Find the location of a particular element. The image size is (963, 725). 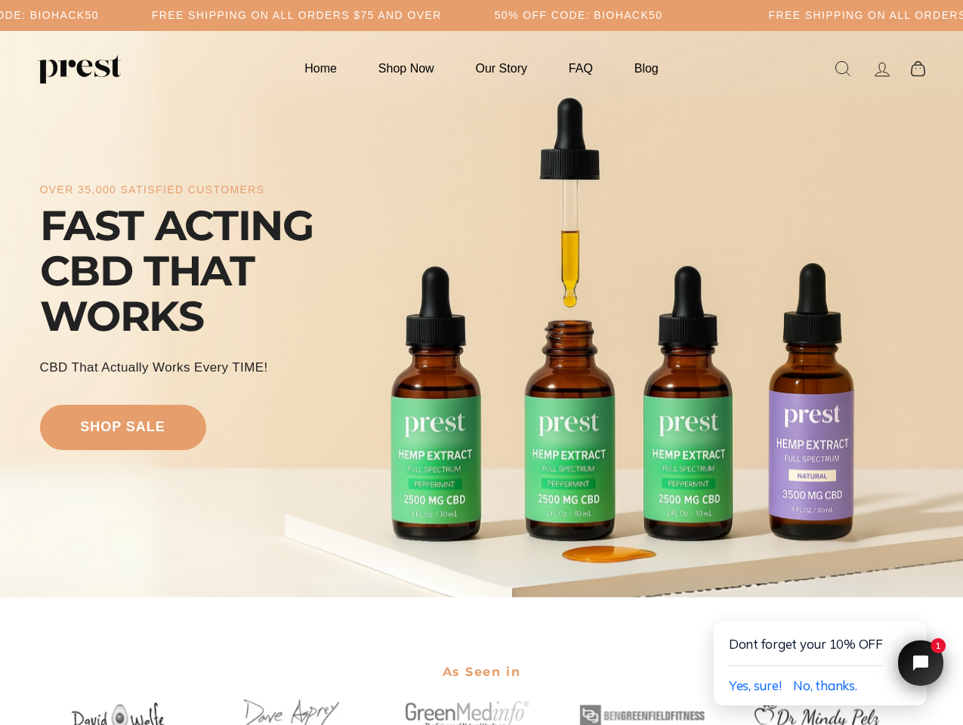

h5: Free Shipping on all orders $75 and over is located at coordinates (297, 15).